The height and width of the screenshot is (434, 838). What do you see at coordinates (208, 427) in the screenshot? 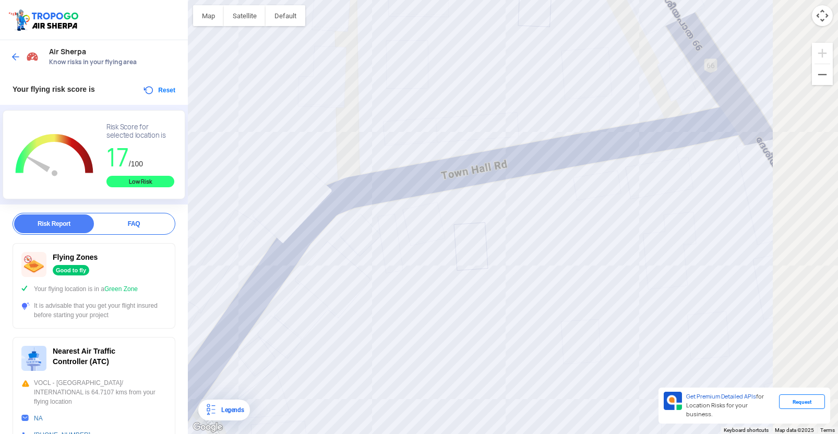
I see `a: Open this area in Google Maps (opens a new window)` at bounding box center [208, 427].